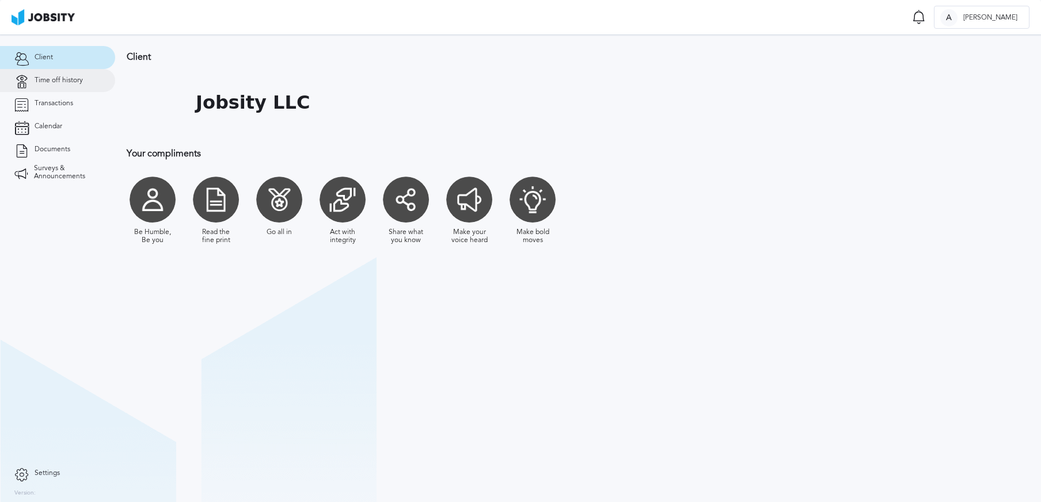  What do you see at coordinates (253, 102) in the screenshot?
I see `h1: Jobsity LLC` at bounding box center [253, 102].